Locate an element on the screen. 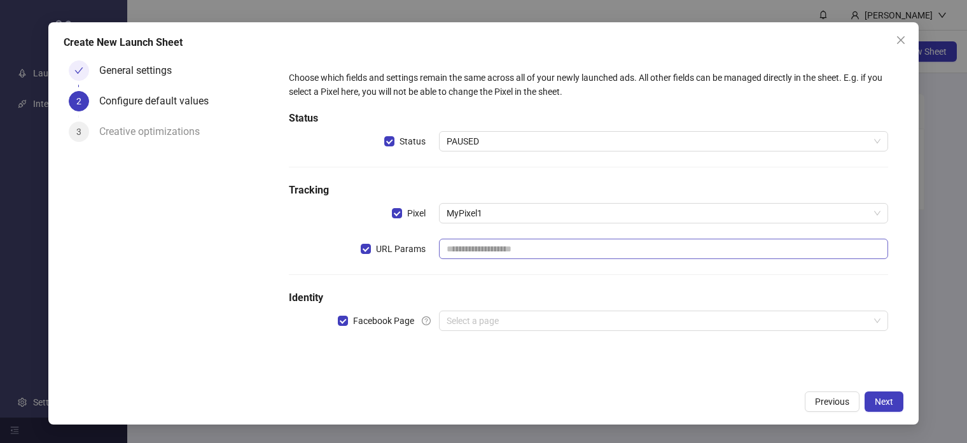 The width and height of the screenshot is (967, 443). h5: Tracking is located at coordinates (589, 190).